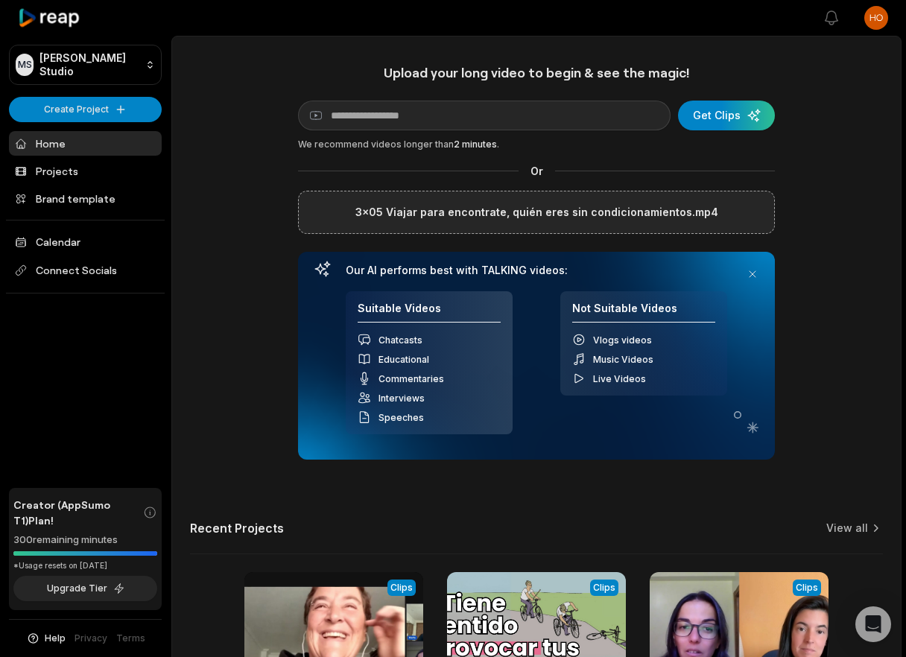 The height and width of the screenshot is (657, 906). Describe the element at coordinates (237, 529) in the screenshot. I see `h2: Recent Projects` at that location.